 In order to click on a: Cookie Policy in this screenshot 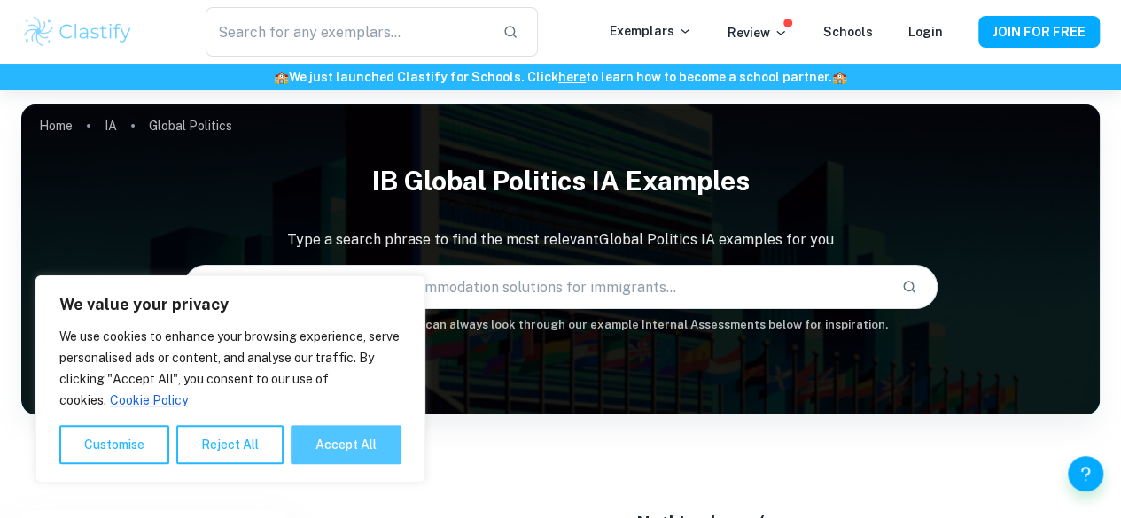, I will do `click(149, 401)`.